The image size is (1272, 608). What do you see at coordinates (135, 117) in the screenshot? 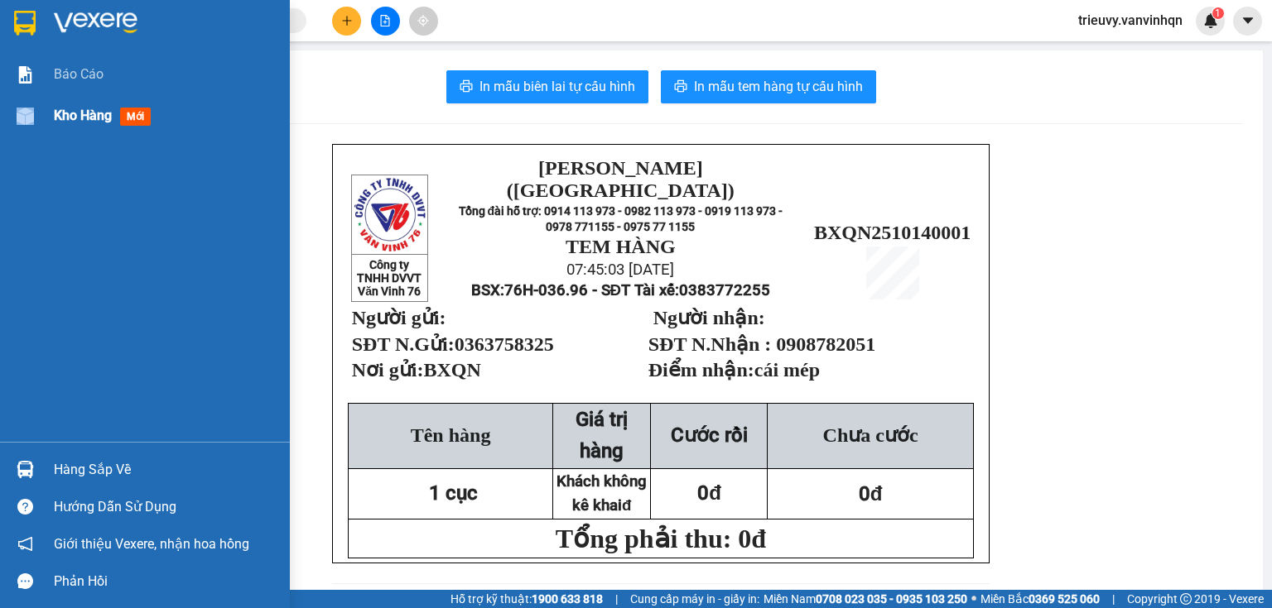
I see `span: mới` at bounding box center [135, 117].